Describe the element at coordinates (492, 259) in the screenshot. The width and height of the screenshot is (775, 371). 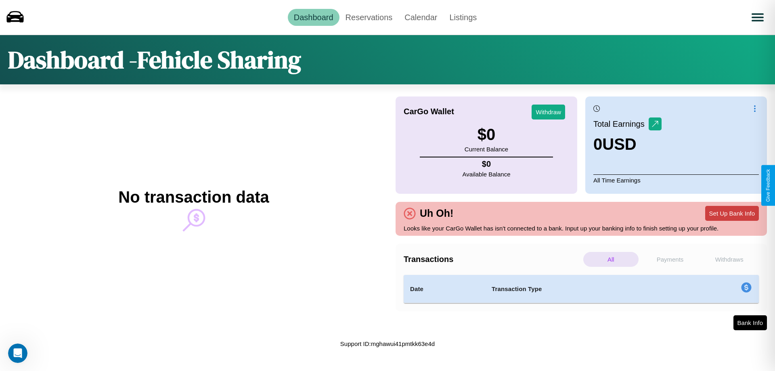
I see `h4: Transactions` at that location.